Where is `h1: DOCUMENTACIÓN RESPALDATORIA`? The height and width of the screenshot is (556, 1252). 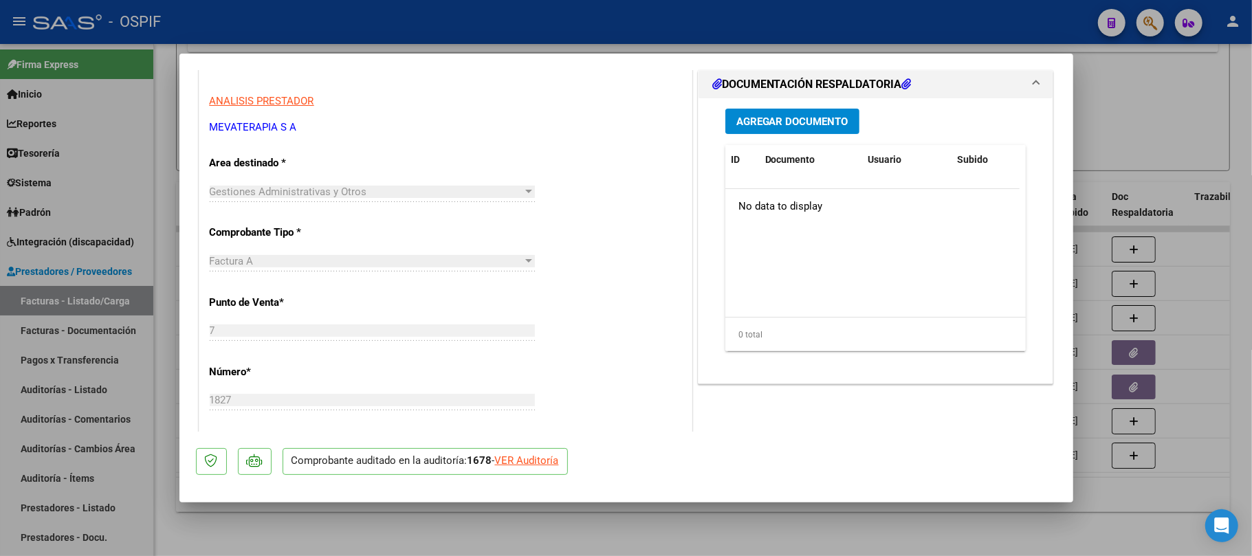 h1: DOCUMENTACIÓN RESPALDATORIA is located at coordinates (812, 85).